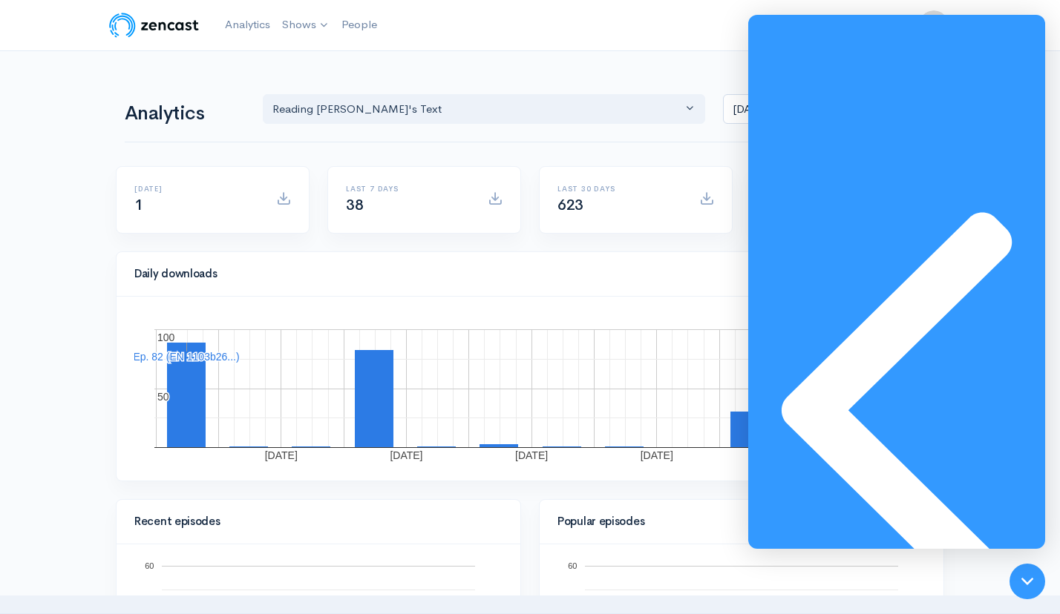 The height and width of the screenshot is (614, 1060). What do you see at coordinates (163, 397) in the screenshot?
I see `text: 50` at bounding box center [163, 397].